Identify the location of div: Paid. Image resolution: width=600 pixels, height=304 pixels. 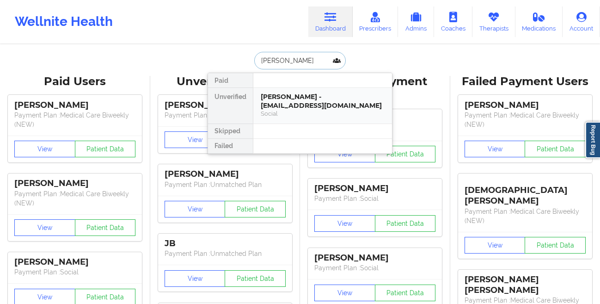
(230, 80).